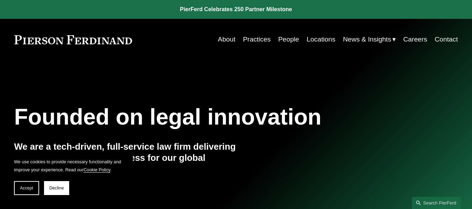 The height and width of the screenshot is (209, 472). I want to click on button: Accept, so click(27, 188).